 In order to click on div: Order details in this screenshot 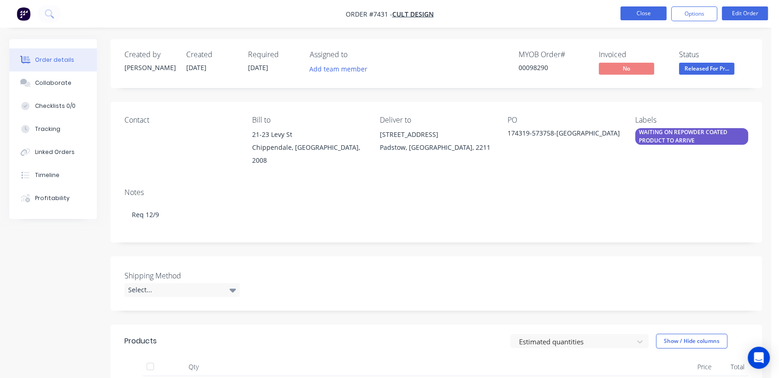, I will do `click(54, 60)`.